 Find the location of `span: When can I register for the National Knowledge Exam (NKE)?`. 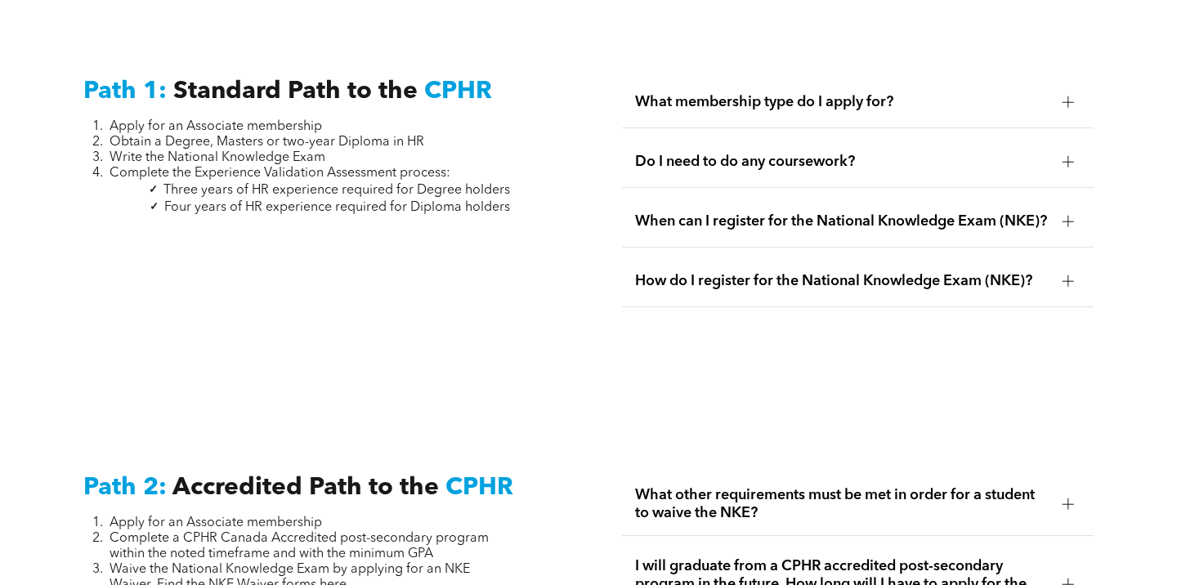

span: When can I register for the National Knowledge Exam (NKE)? is located at coordinates (842, 221).